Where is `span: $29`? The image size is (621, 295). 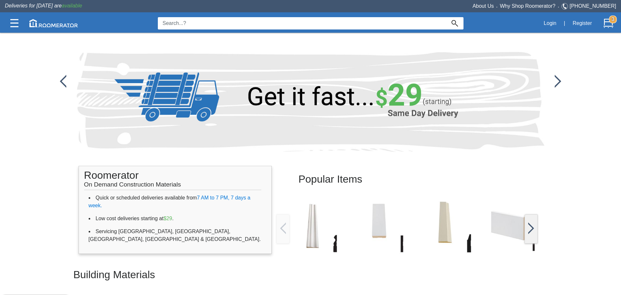 span: $29 is located at coordinates (168, 218).